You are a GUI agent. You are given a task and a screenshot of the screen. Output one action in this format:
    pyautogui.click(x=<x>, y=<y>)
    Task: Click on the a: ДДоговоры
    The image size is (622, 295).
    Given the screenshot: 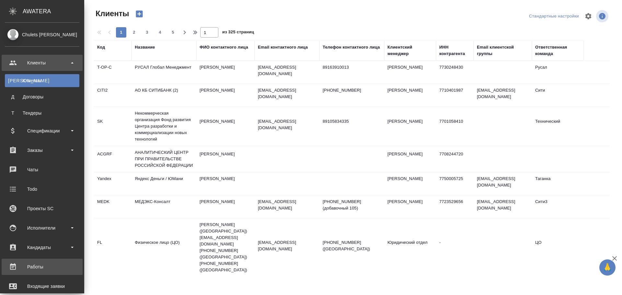 What is the action you would take?
    pyautogui.click(x=42, y=97)
    